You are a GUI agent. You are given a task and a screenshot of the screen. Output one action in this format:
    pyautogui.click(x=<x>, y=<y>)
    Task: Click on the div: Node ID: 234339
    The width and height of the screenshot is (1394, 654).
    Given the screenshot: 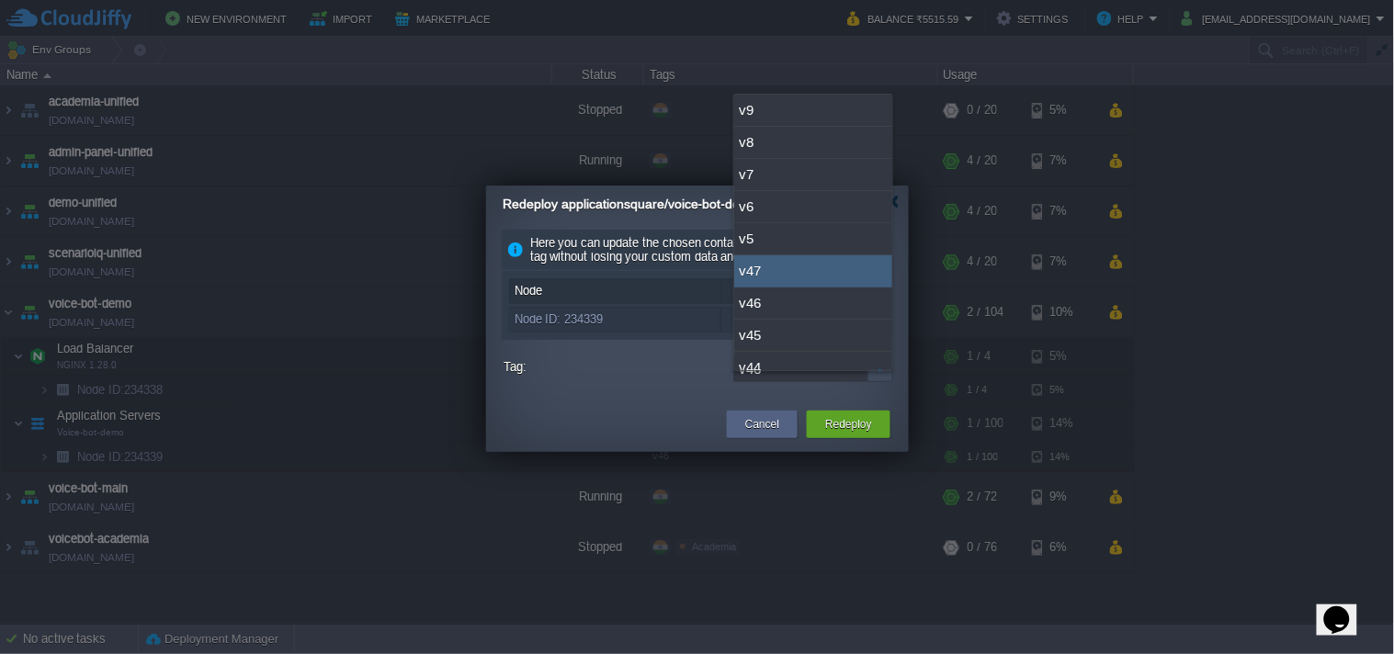 What is the action you would take?
    pyautogui.click(x=615, y=320)
    